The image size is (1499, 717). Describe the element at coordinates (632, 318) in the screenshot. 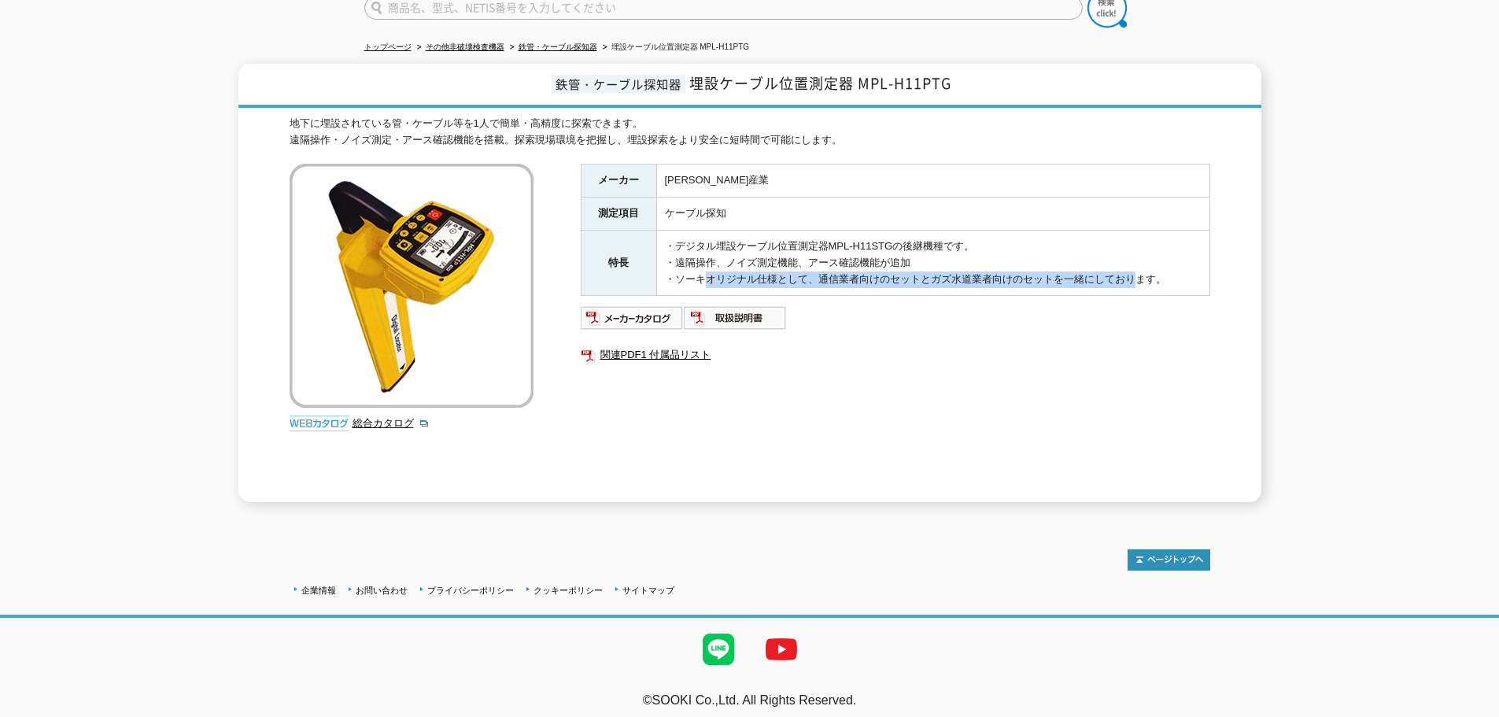

I see `img: メーカーカタログ` at that location.